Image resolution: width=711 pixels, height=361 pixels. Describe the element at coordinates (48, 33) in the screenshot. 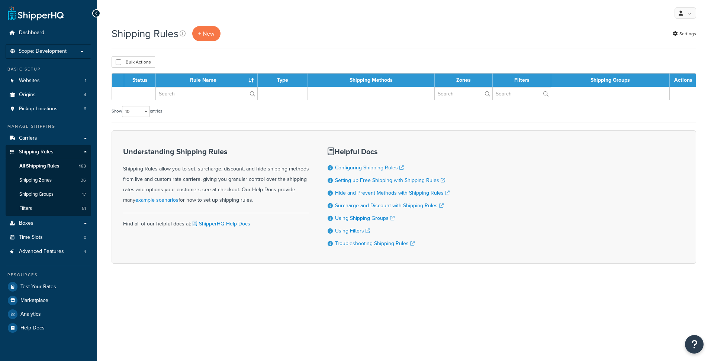

I see `li: Dashboard` at that location.